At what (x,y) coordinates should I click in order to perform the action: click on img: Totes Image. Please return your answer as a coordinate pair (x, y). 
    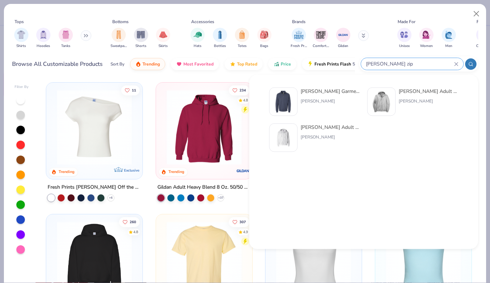
    Looking at the image, I should click on (242, 34).